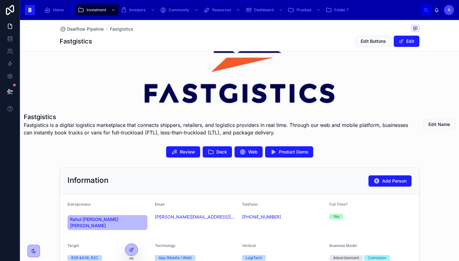 This screenshot has width=459, height=261. I want to click on a: Investment, so click(97, 10).